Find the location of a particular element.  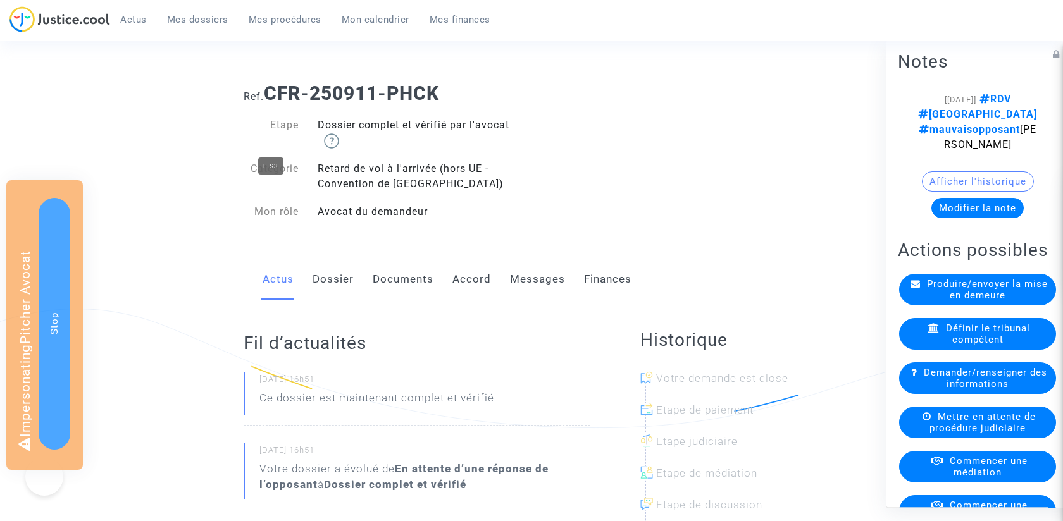

img: jc-logo.svg is located at coordinates (59, 19).